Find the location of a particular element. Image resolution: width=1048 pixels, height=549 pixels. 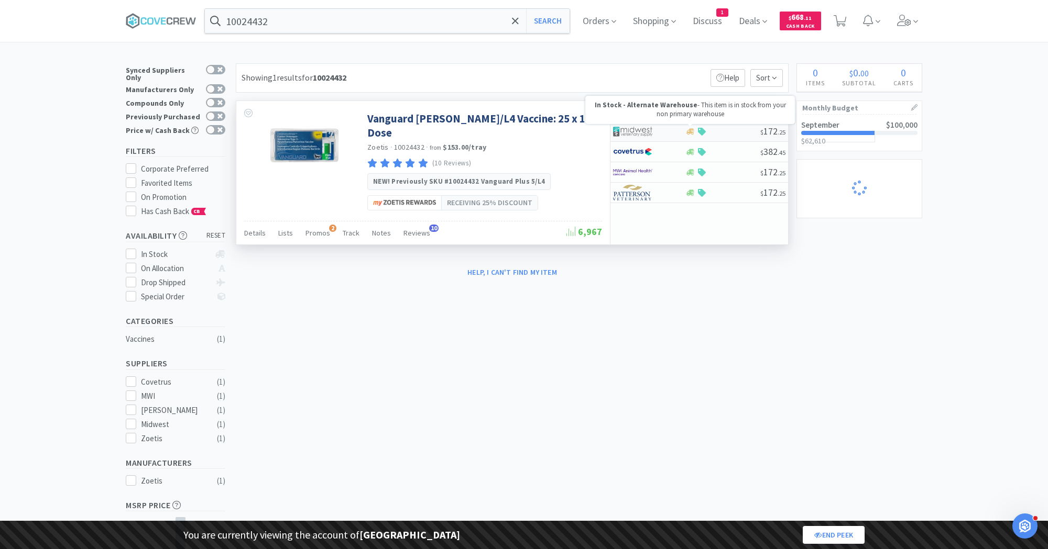

h4: Carts is located at coordinates (903, 83).